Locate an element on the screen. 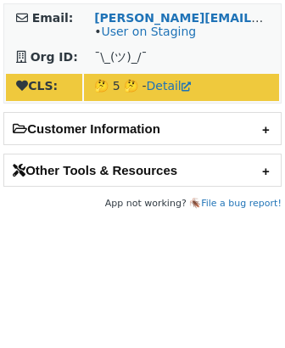 The width and height of the screenshot is (285, 348). strong: CLS: is located at coordinates (37, 86).